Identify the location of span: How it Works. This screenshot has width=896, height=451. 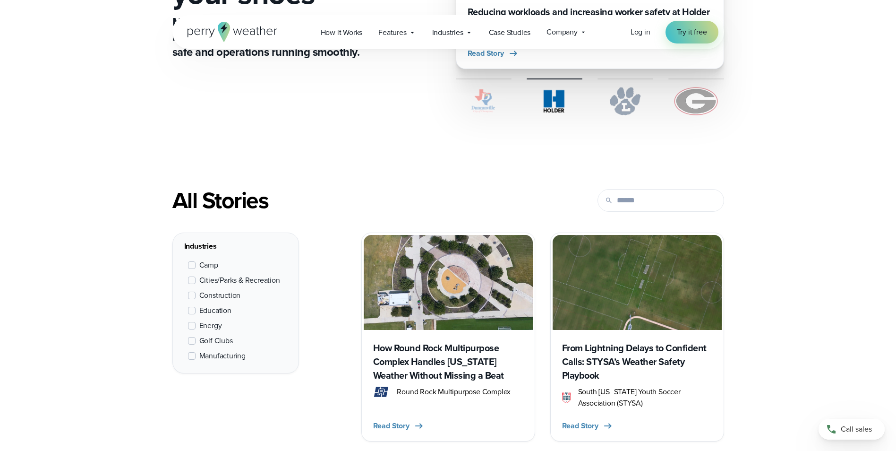
(342, 33).